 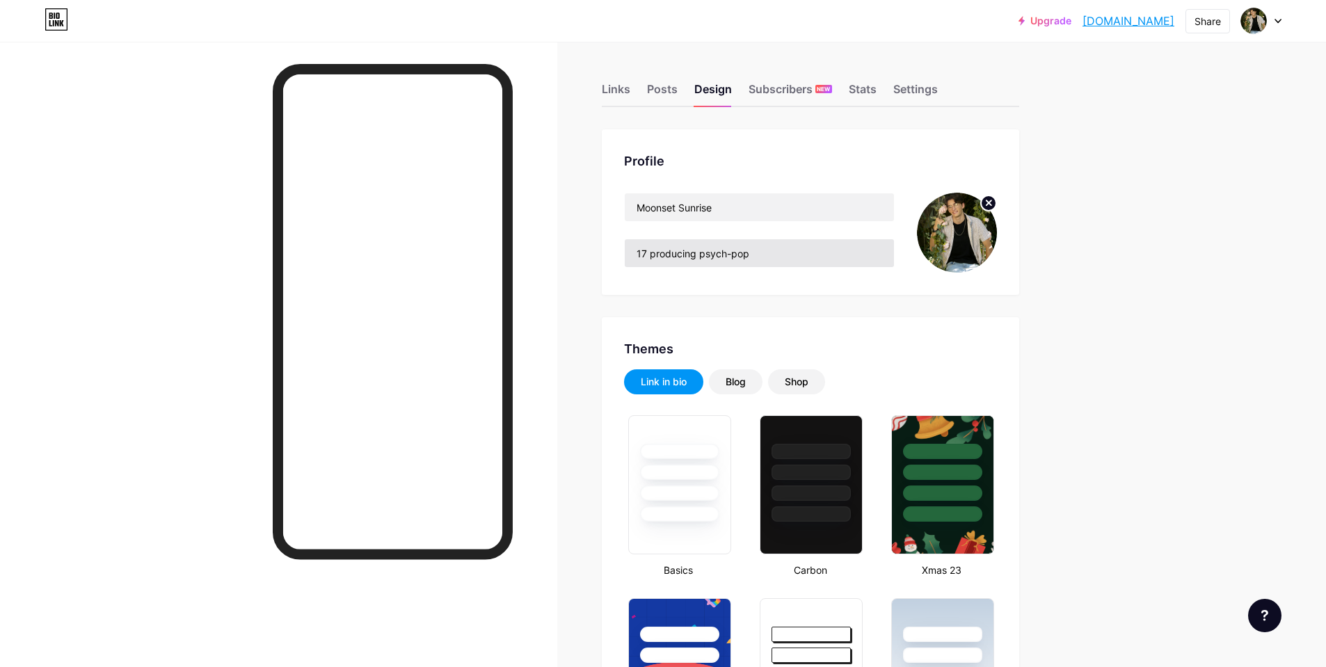 What do you see at coordinates (616, 93) in the screenshot?
I see `div: Links` at bounding box center [616, 93].